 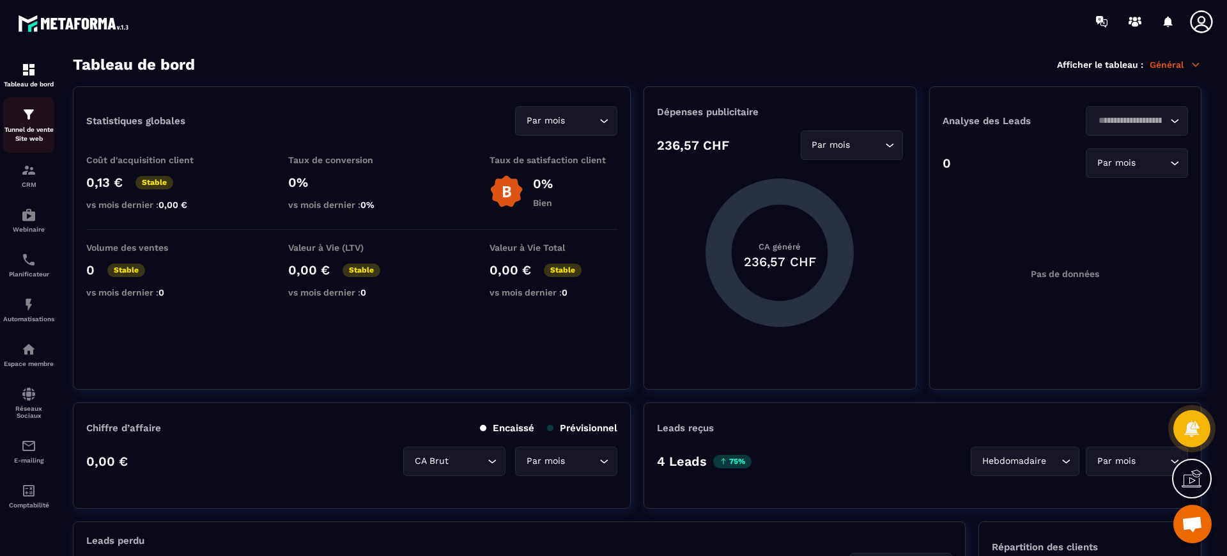 What do you see at coordinates (29, 184) in the screenshot?
I see `p: CRM` at bounding box center [29, 184].